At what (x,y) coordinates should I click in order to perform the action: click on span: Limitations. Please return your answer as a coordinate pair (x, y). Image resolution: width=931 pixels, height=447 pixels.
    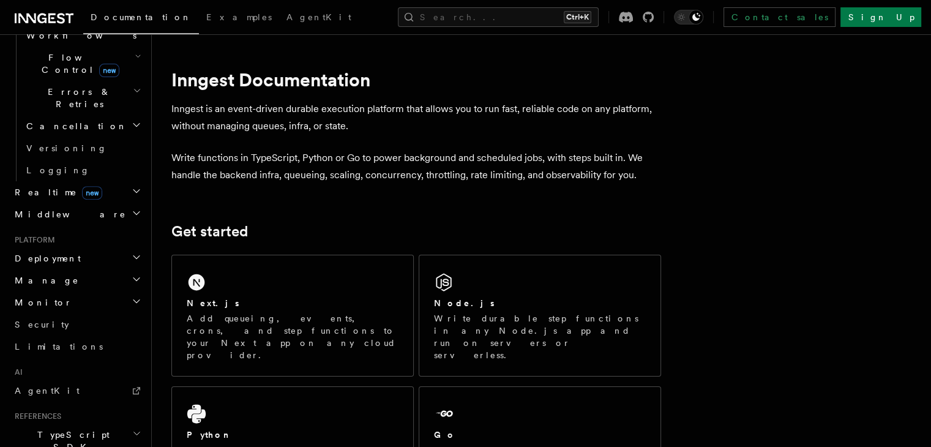
    Looking at the image, I should click on (59, 346).